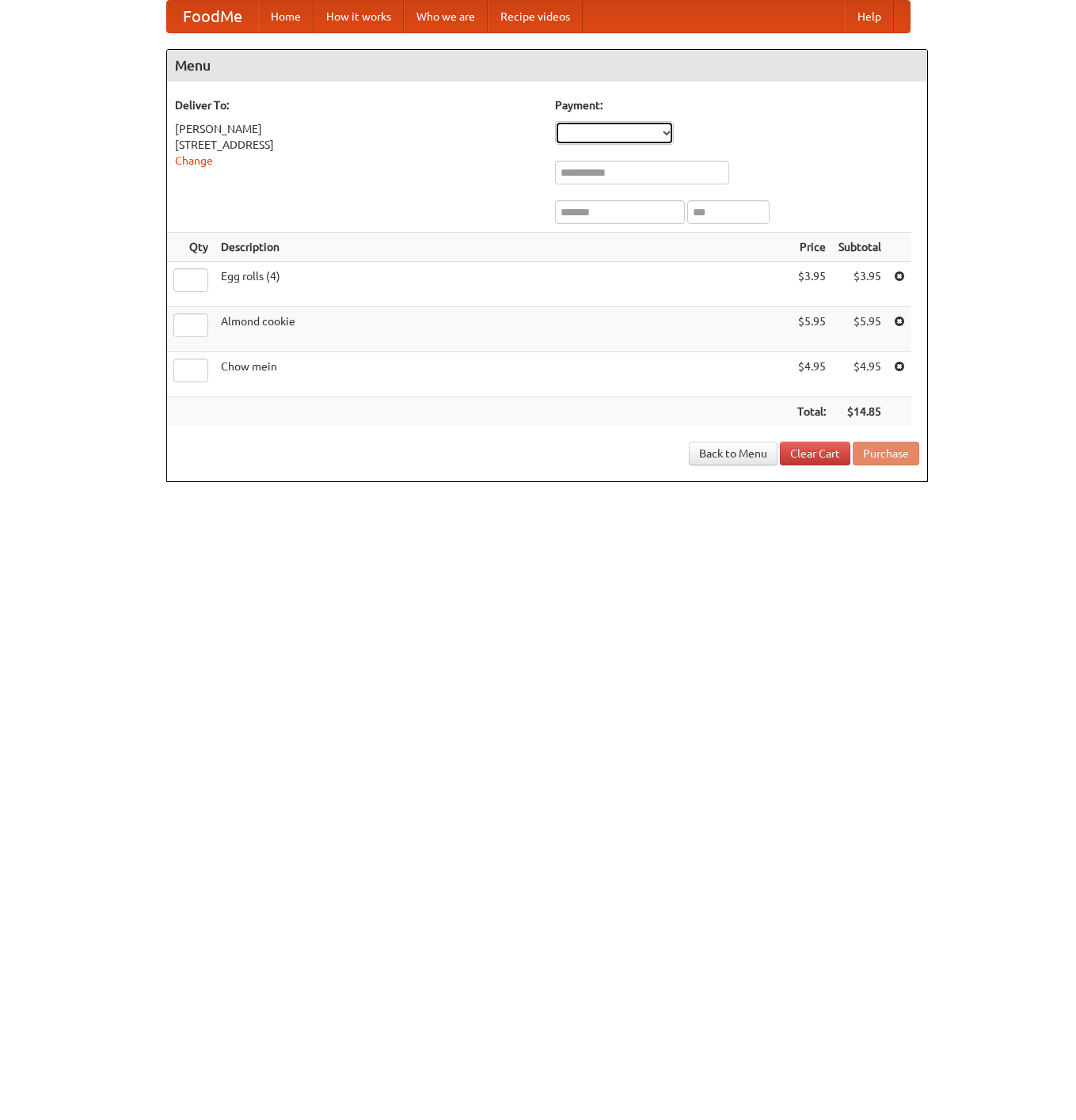 The height and width of the screenshot is (1120, 1076). What do you see at coordinates (535, 17) in the screenshot?
I see `a: Recipe videos` at bounding box center [535, 17].